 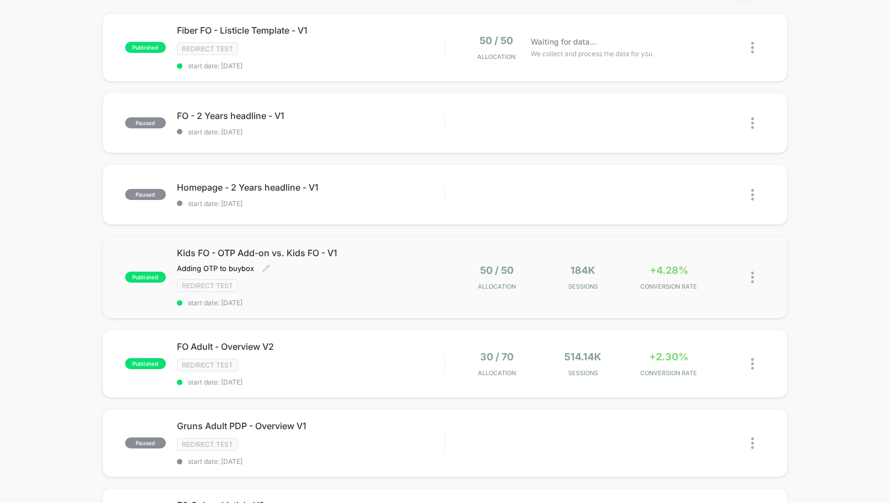 I want to click on span: 30 / 70, so click(x=496, y=357).